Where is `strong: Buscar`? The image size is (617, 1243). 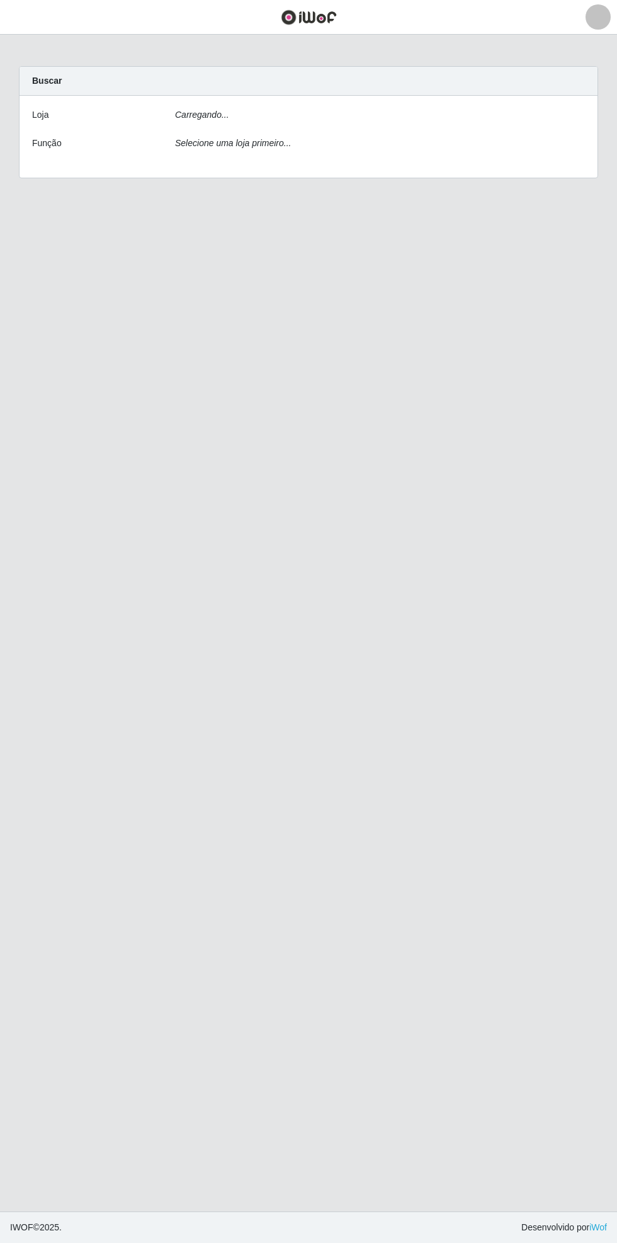
strong: Buscar is located at coordinates (47, 81).